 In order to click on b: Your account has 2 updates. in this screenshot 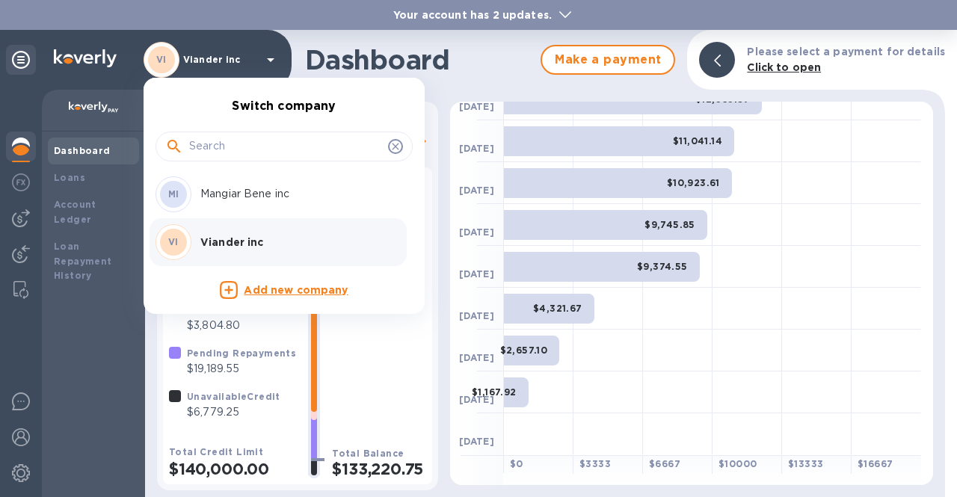, I will do `click(473, 15)`.